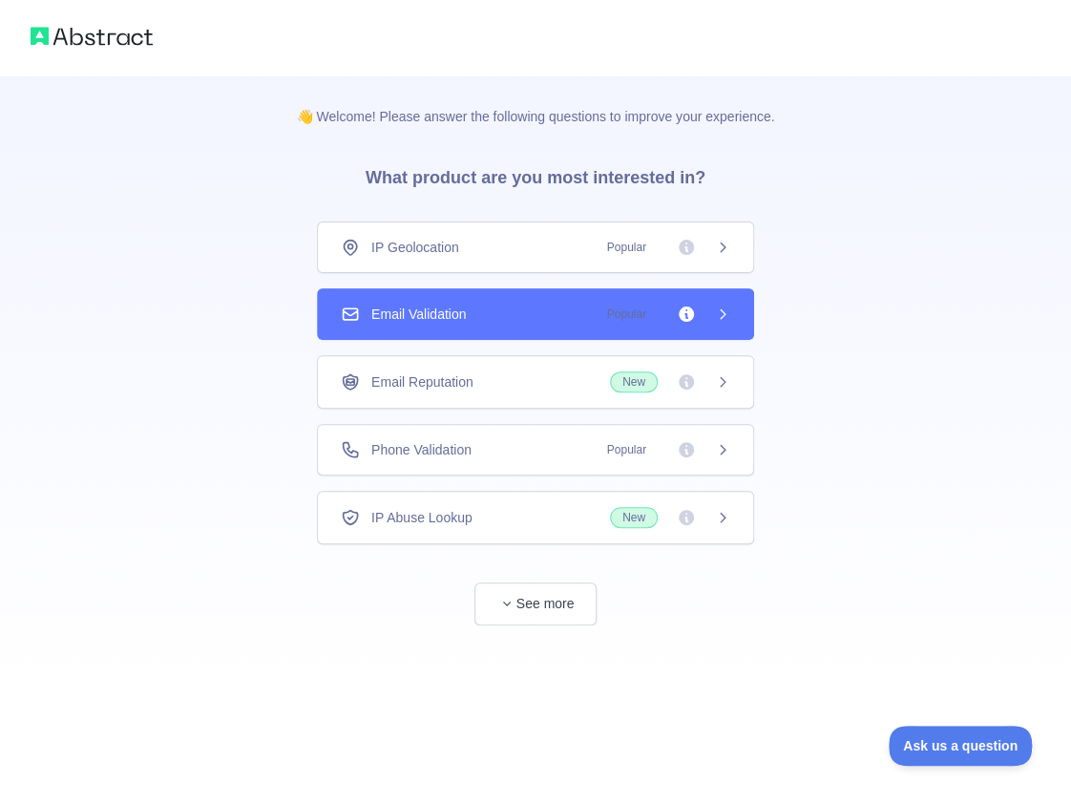  What do you see at coordinates (418, 314) in the screenshot?
I see `span: Email Validation` at bounding box center [418, 314].